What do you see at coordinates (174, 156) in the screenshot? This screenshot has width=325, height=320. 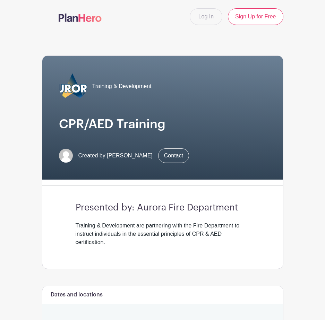 I see `a: Contact` at bounding box center [174, 156].